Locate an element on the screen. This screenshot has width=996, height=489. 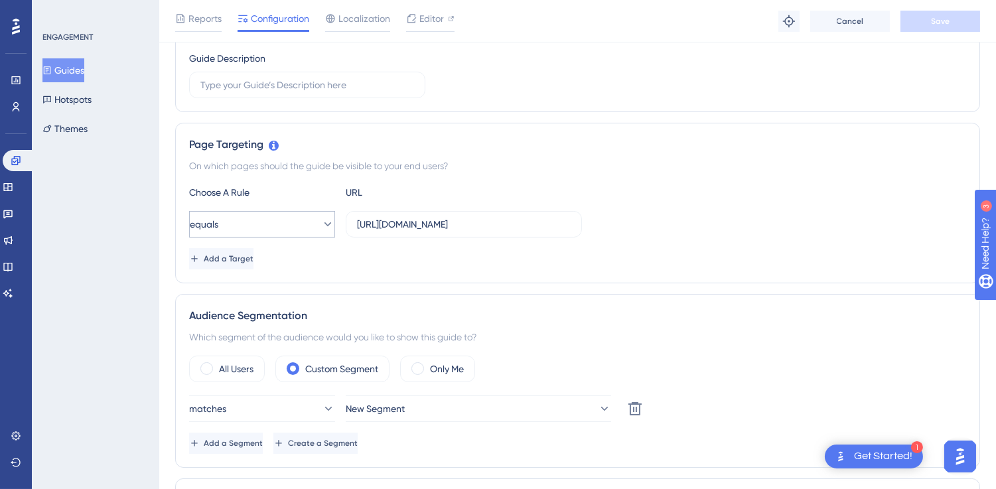
span: Create a Segment is located at coordinates (323, 443).